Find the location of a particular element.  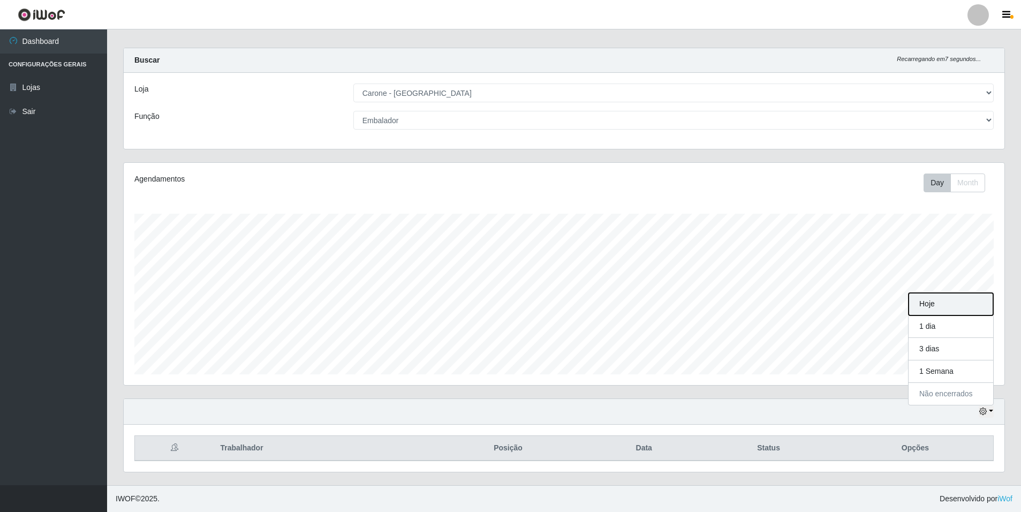

div: Toolbar with button groups is located at coordinates (959, 183).